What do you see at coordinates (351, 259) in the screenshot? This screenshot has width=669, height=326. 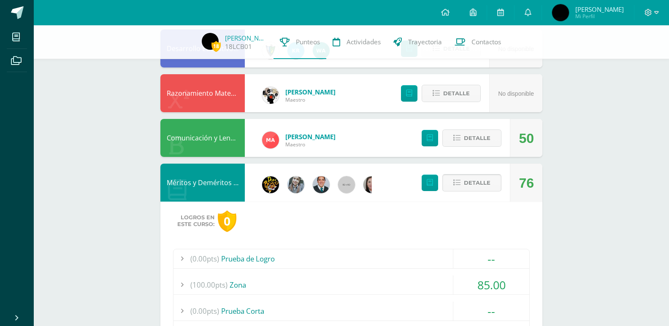 I see `div: Prueba de Logro` at bounding box center [351, 259].